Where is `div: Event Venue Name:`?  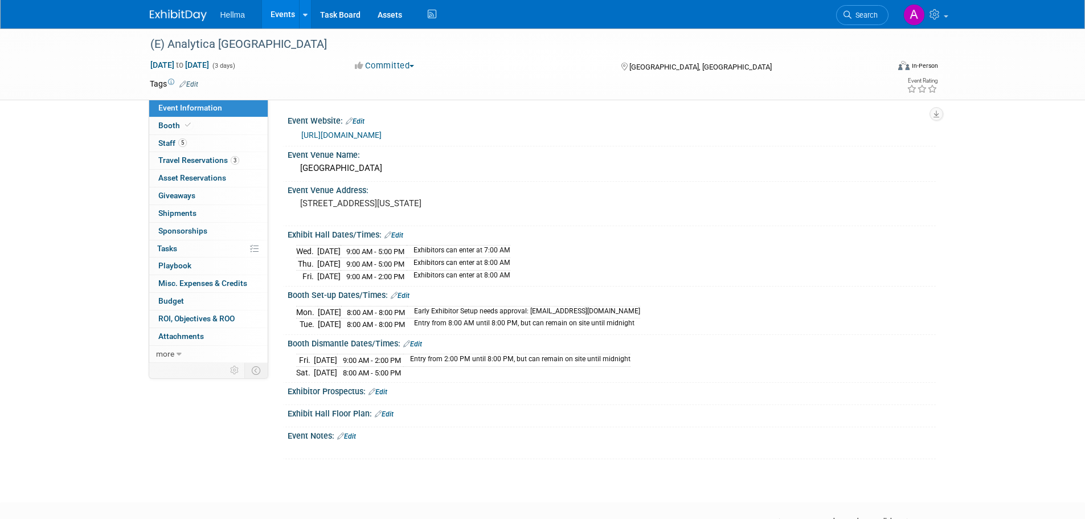 div: Event Venue Name: is located at coordinates (611, 153).